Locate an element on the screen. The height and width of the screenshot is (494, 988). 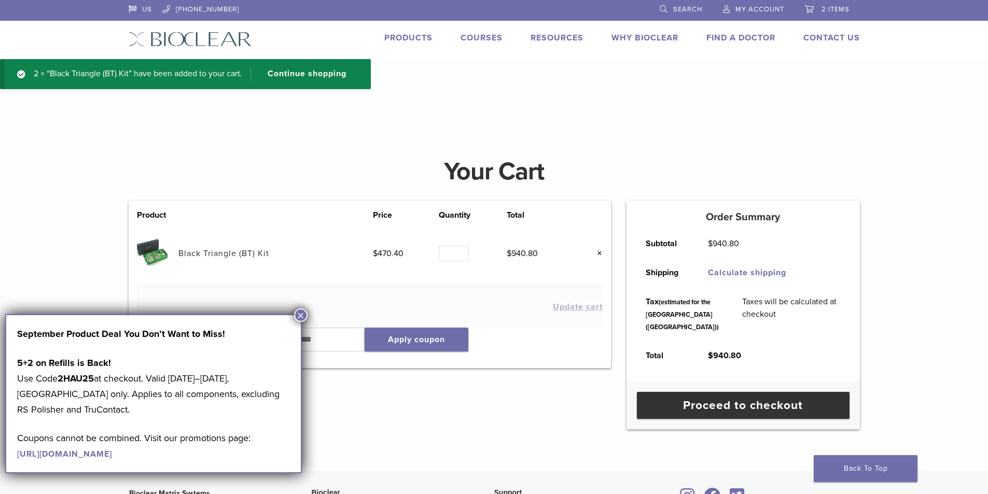
th: Tax is located at coordinates (682, 314).